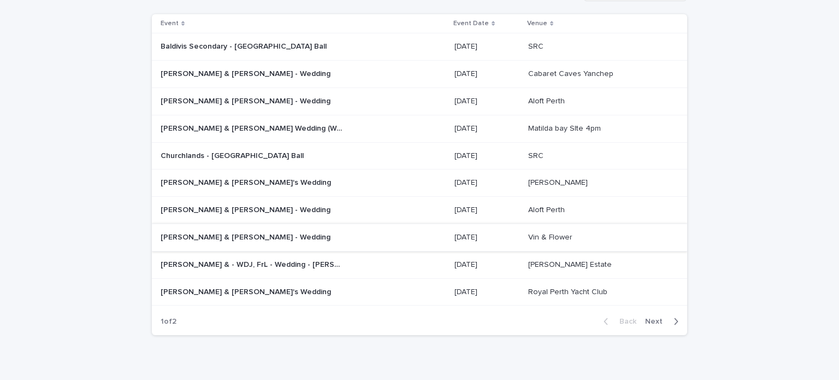  I want to click on p: Venue, so click(537, 23).